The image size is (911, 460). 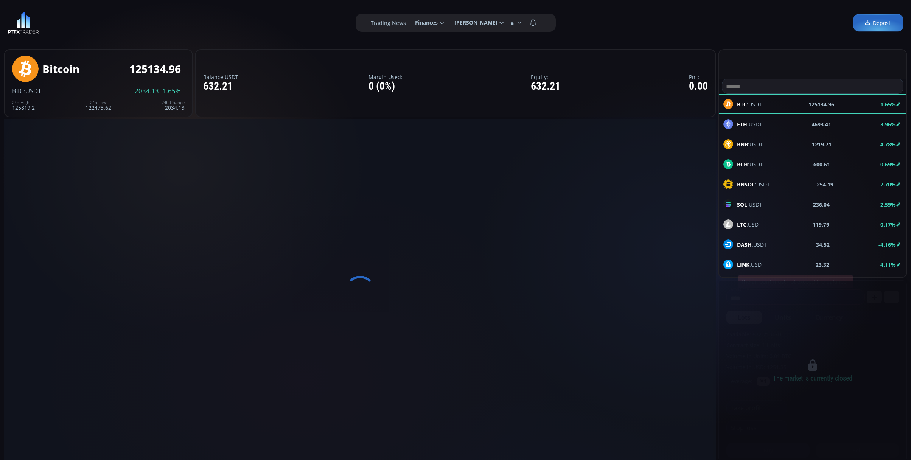 I want to click on b: BNB, so click(x=742, y=144).